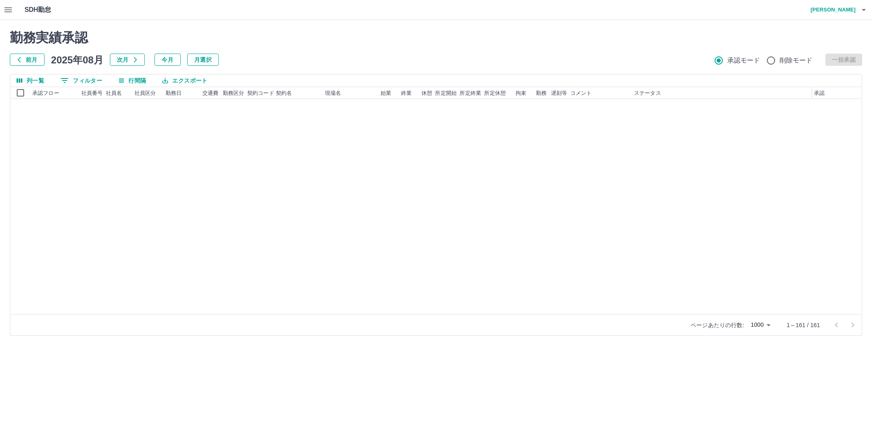  What do you see at coordinates (234, 93) in the screenshot?
I see `div: 勤務区分` at bounding box center [234, 93].